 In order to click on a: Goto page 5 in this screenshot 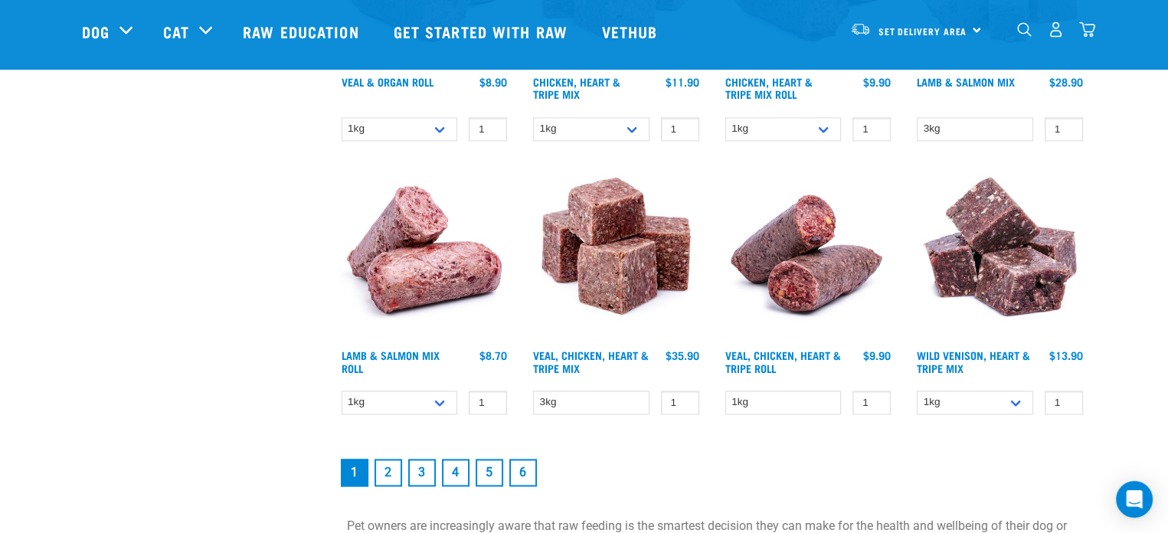, I will do `click(489, 472)`.